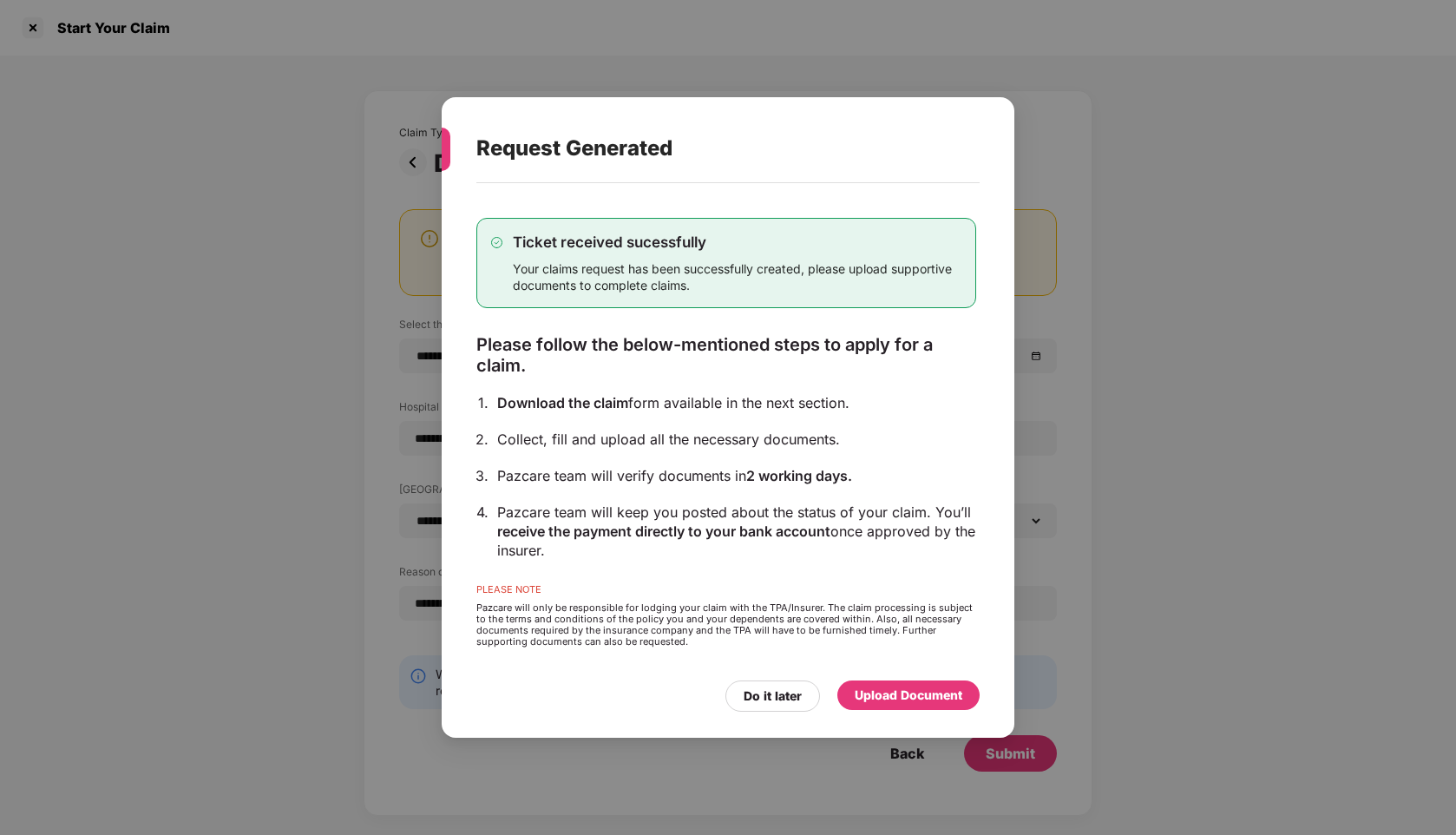  I want to click on div: Collect, fill and upload all the necessary documents., so click(736, 439).